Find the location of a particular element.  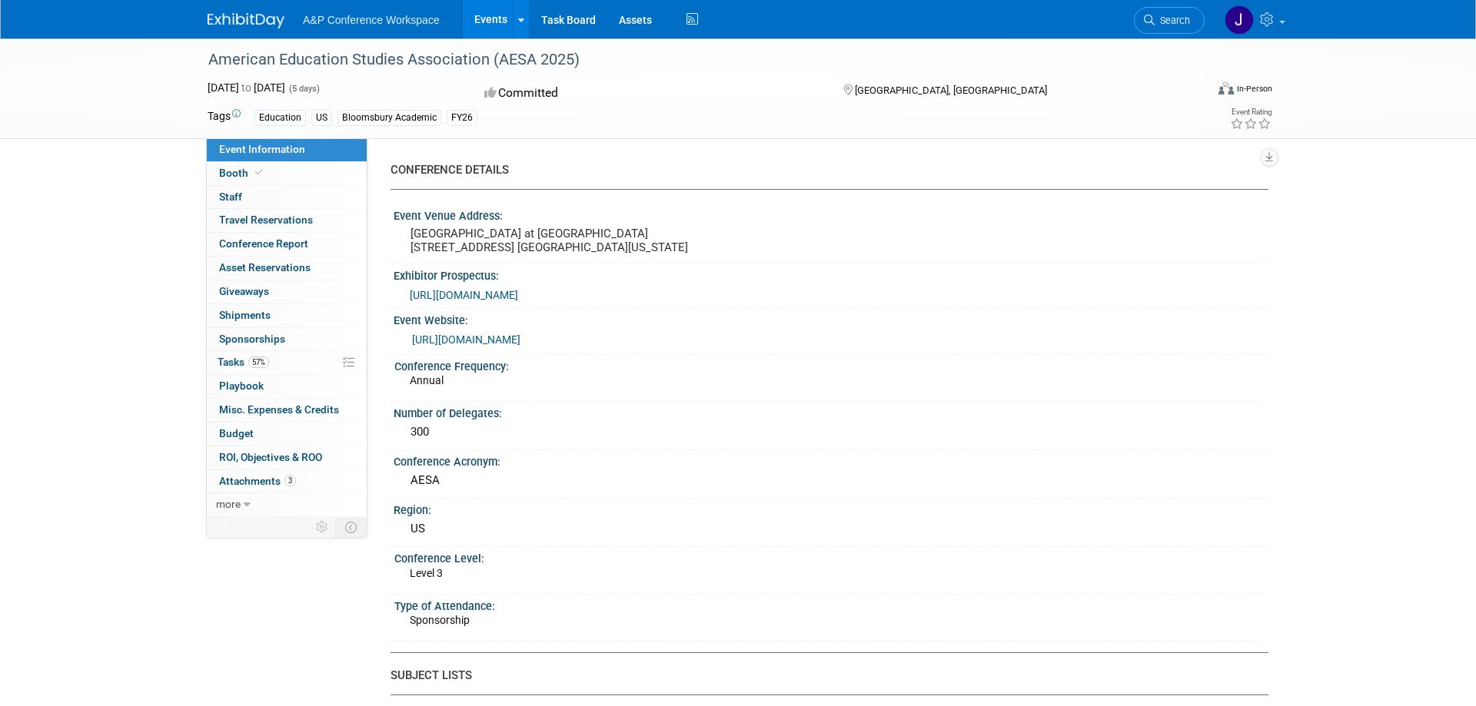

span: Search is located at coordinates (1172, 20).